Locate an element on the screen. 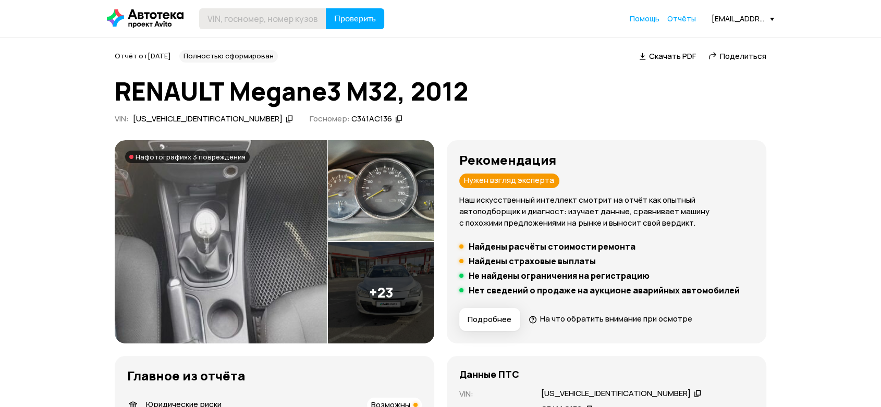  h5: Не найдены ограничения на регистрацию is located at coordinates (559, 276).